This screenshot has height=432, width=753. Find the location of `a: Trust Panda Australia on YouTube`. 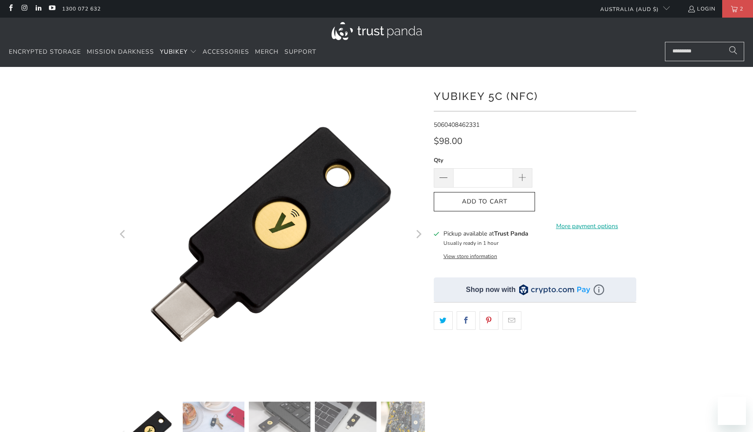

a: Trust Panda Australia on YouTube is located at coordinates (52, 9).